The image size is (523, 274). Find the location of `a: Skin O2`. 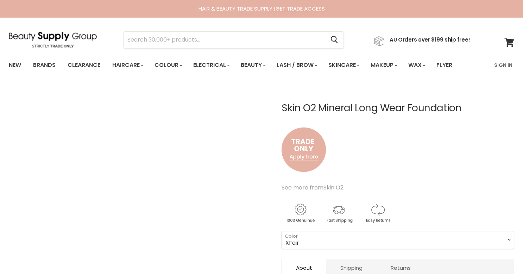

a: Skin O2 is located at coordinates (334, 187).